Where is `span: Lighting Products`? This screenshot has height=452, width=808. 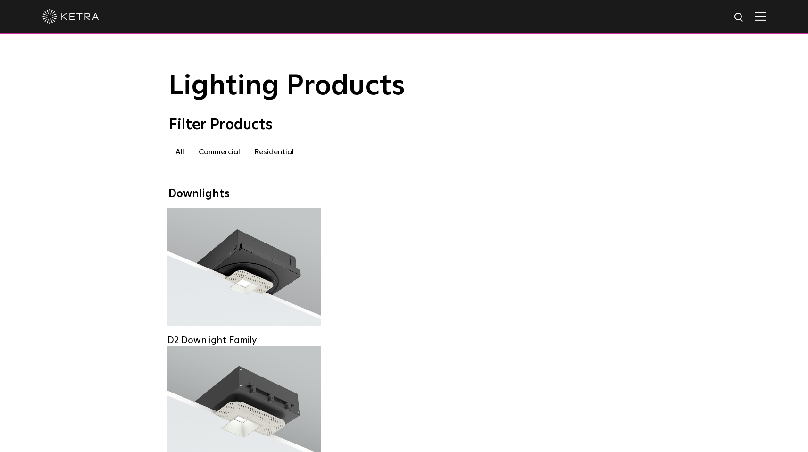
span: Lighting Products is located at coordinates (287, 86).